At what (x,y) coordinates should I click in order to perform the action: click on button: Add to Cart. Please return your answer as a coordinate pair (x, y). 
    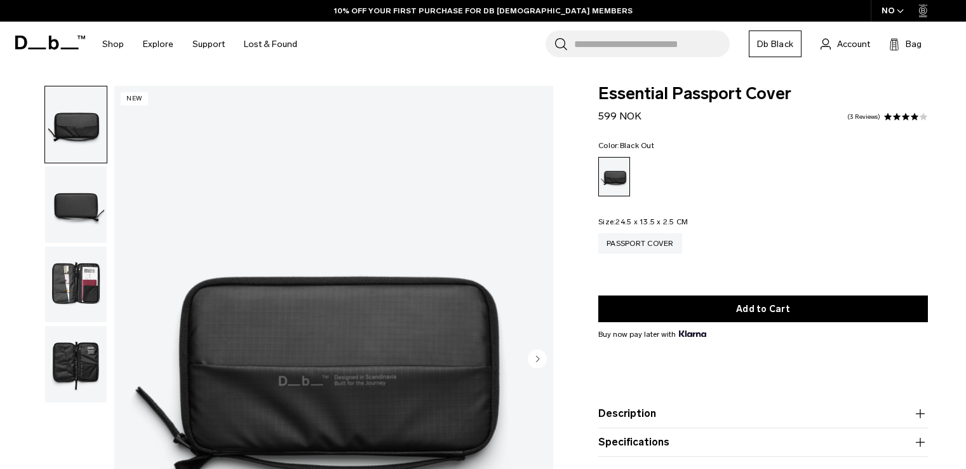
    Looking at the image, I should click on (763, 309).